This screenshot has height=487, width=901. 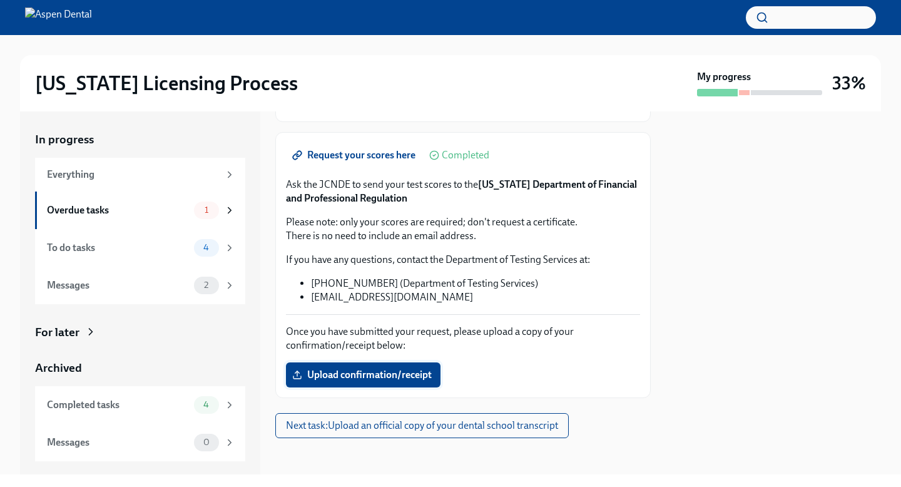 What do you see at coordinates (57, 332) in the screenshot?
I see `div: For later` at bounding box center [57, 332].